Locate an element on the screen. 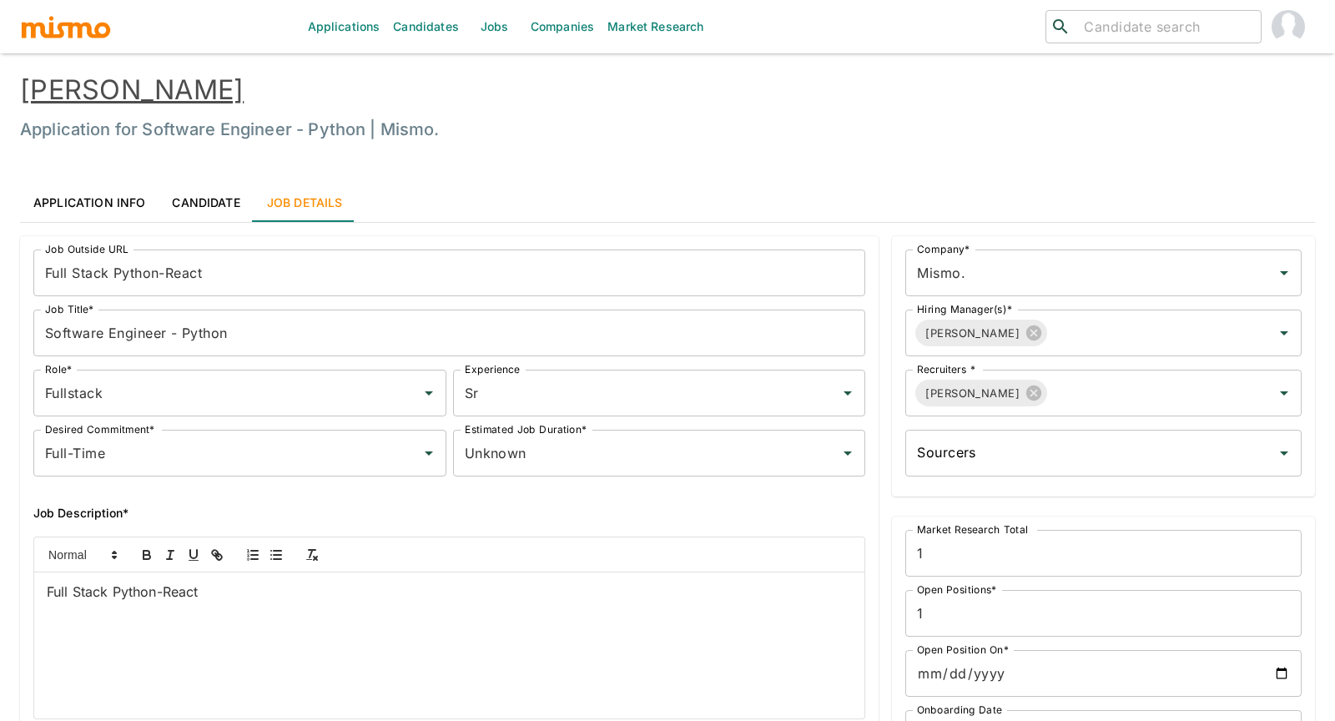  input: Candidate search is located at coordinates (1166, 27).